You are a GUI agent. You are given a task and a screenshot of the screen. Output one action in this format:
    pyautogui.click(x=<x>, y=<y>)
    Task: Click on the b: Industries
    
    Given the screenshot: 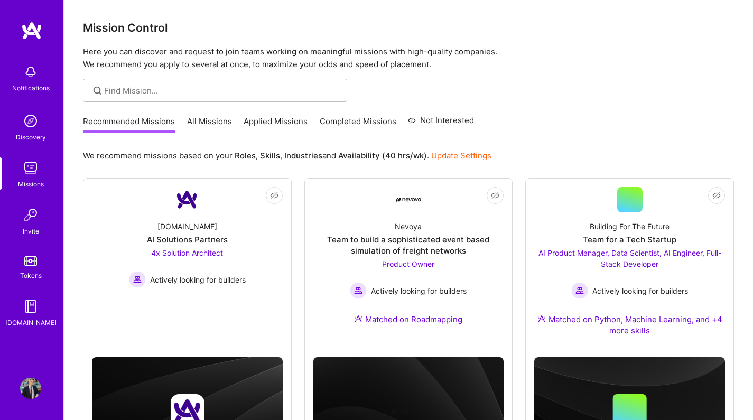 What is the action you would take?
    pyautogui.click(x=303, y=155)
    